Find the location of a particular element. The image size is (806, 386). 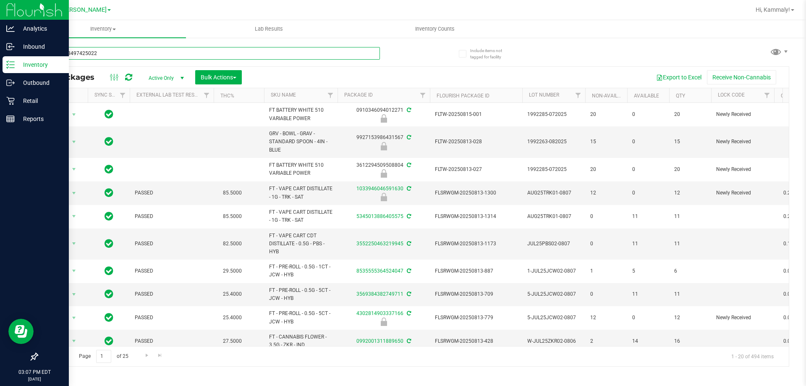

span: FLSRWGM-20250813-887 is located at coordinates (476, 271).